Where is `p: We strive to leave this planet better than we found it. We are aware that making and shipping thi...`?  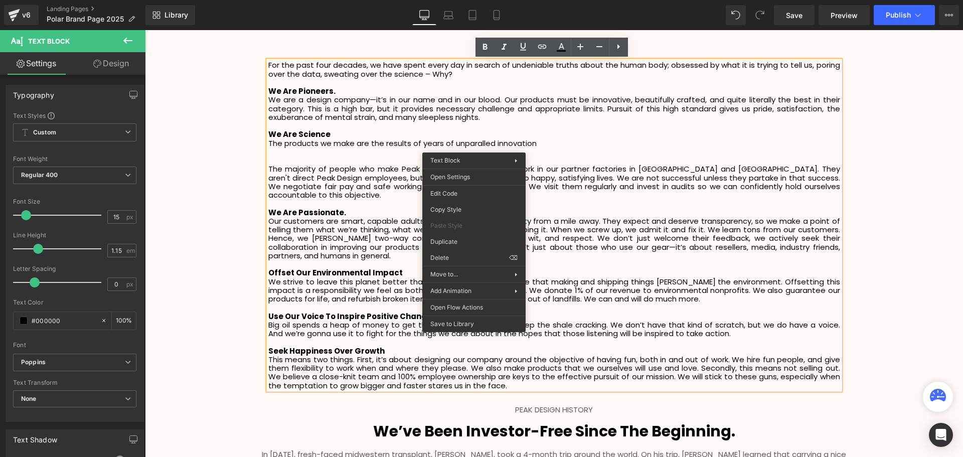
p: We strive to leave this planet better than we found it. We are aware that making and shipping thi... is located at coordinates (409, 260).